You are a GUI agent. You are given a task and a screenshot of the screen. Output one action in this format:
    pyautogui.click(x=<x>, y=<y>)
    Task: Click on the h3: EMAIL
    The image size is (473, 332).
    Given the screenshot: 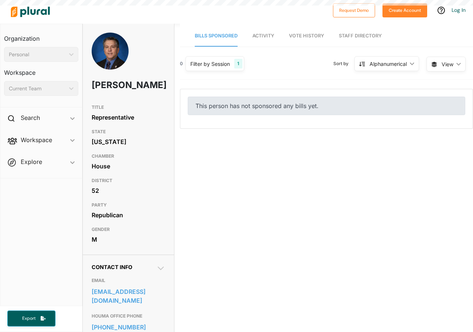 What is the action you would take?
    pyautogui.click(x=128, y=280)
    